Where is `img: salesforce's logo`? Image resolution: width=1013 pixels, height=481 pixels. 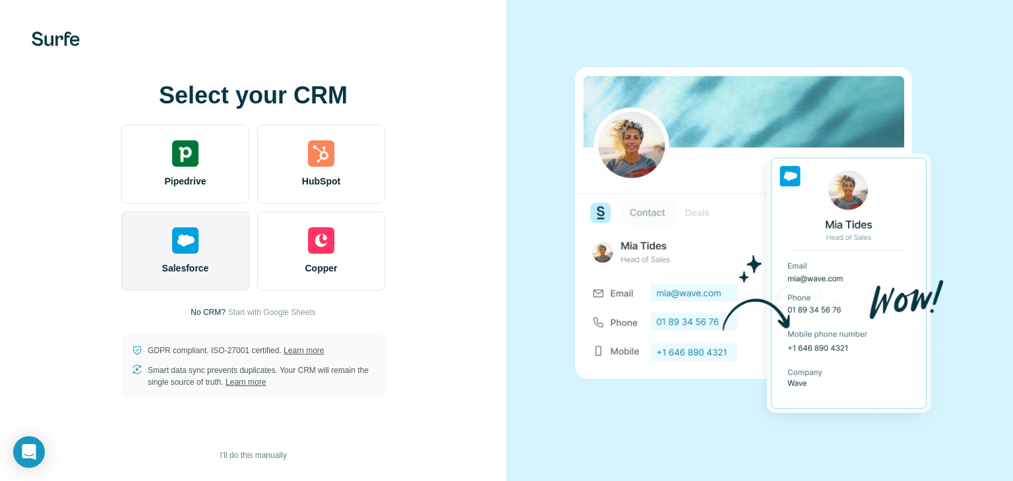 img: salesforce's logo is located at coordinates (185, 241).